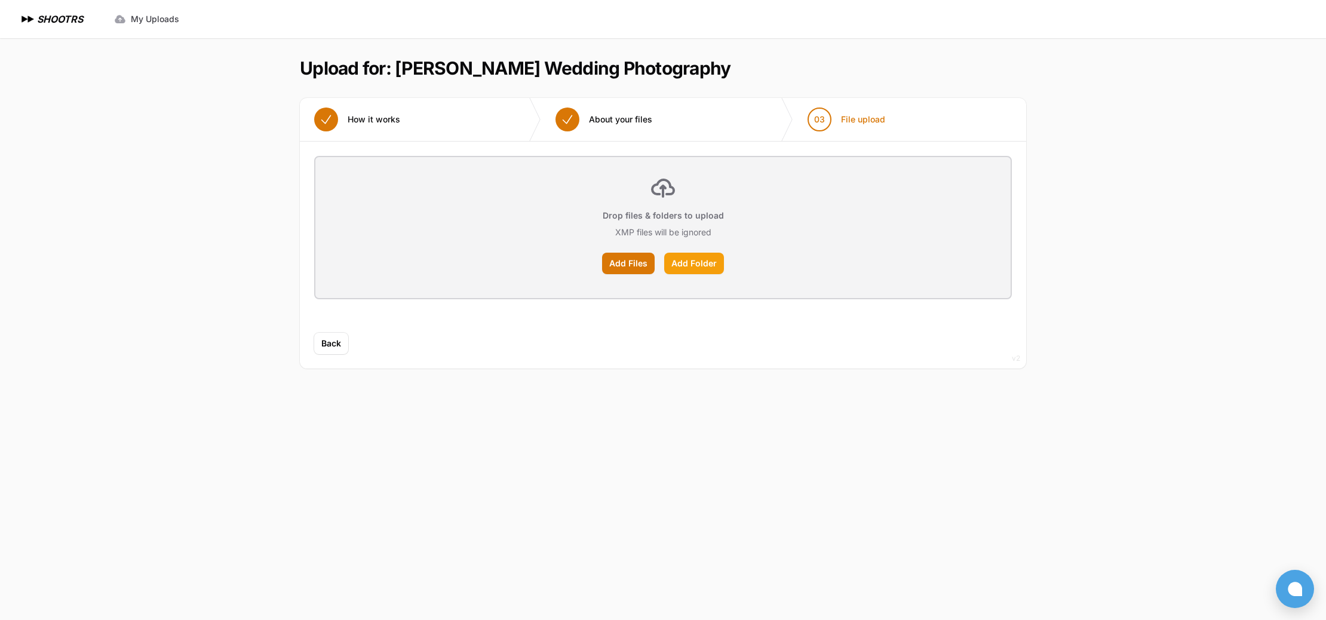 The width and height of the screenshot is (1326, 620). Describe the element at coordinates (663, 232) in the screenshot. I see `p: XMP files will be ignored` at that location.